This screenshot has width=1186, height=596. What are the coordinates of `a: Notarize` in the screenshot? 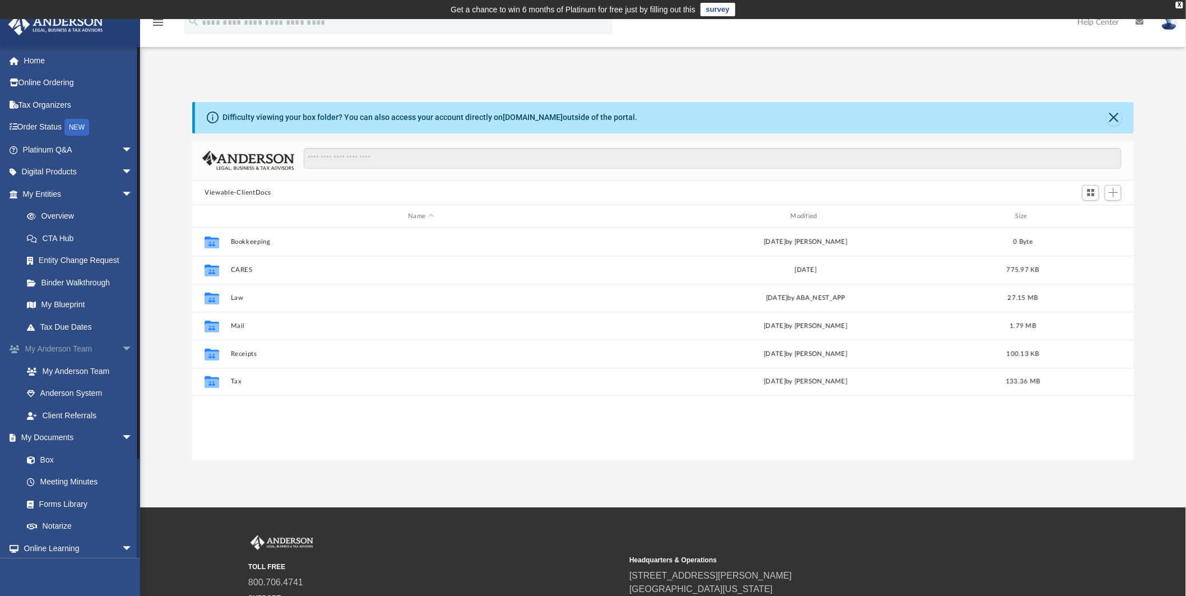 It's located at (80, 526).